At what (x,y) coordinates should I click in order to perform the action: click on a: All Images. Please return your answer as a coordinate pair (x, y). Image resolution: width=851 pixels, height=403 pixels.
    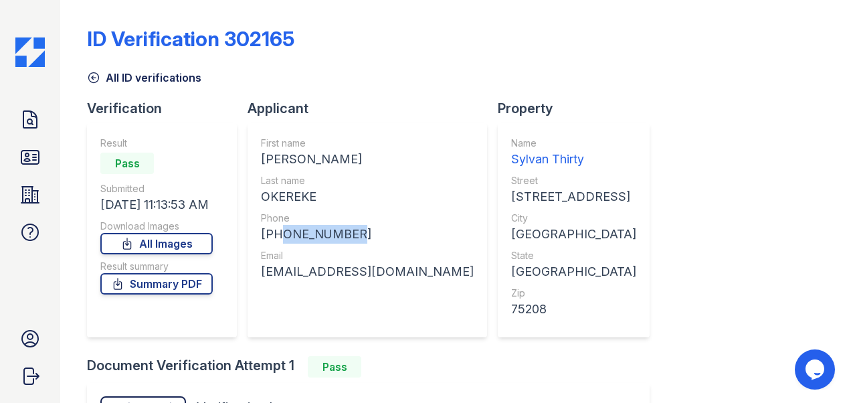
    Looking at the image, I should click on (157, 244).